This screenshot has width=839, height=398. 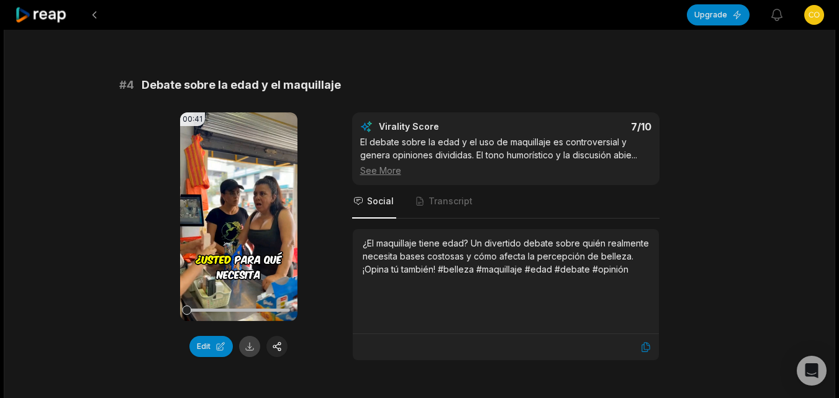 What do you see at coordinates (241, 85) in the screenshot?
I see `span: Debate sobre la edad y el maquillaje` at bounding box center [241, 85].